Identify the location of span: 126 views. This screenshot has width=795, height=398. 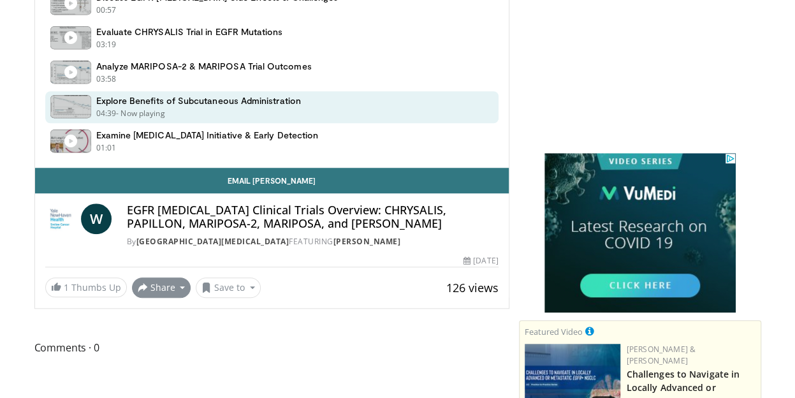
(472, 288).